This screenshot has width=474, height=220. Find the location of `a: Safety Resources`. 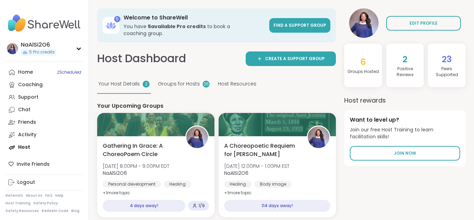

a: Safety Resources is located at coordinates (22, 211).